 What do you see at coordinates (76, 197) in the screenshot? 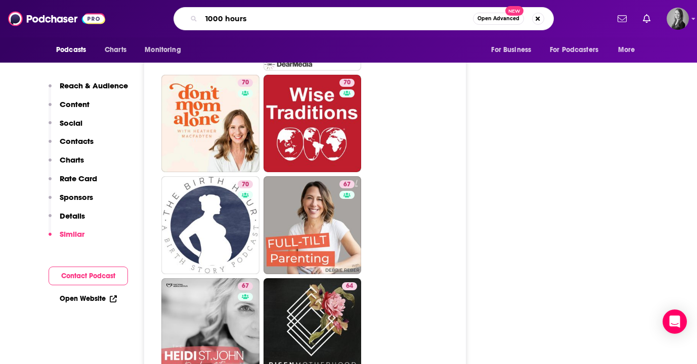
I see `p: Sponsors` at bounding box center [76, 197].